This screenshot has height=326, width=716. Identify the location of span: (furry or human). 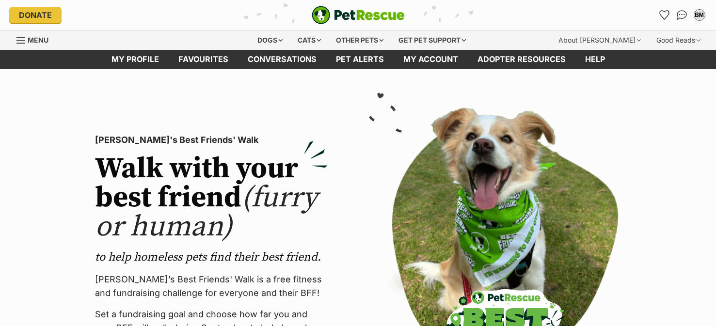
(206, 212).